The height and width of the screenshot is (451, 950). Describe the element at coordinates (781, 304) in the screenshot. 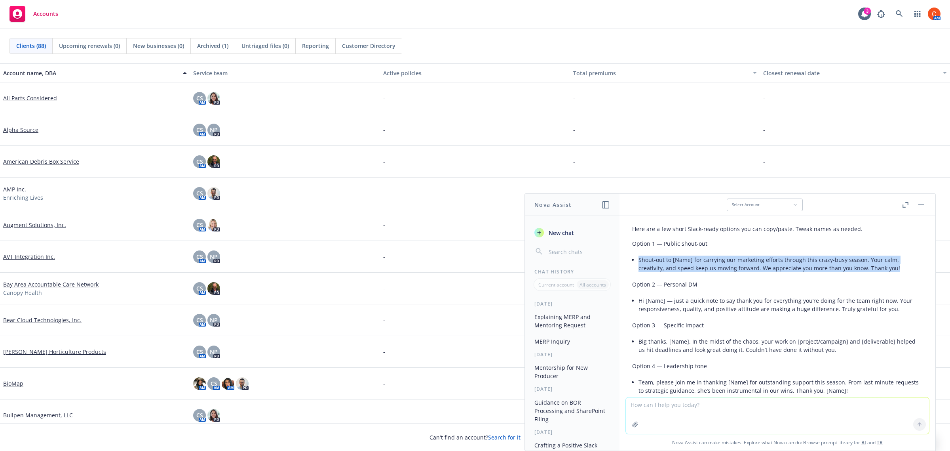

I see `li: Hi [Name] — just a quick note to say thank you for everything you’re doing for the team right now...` at that location.